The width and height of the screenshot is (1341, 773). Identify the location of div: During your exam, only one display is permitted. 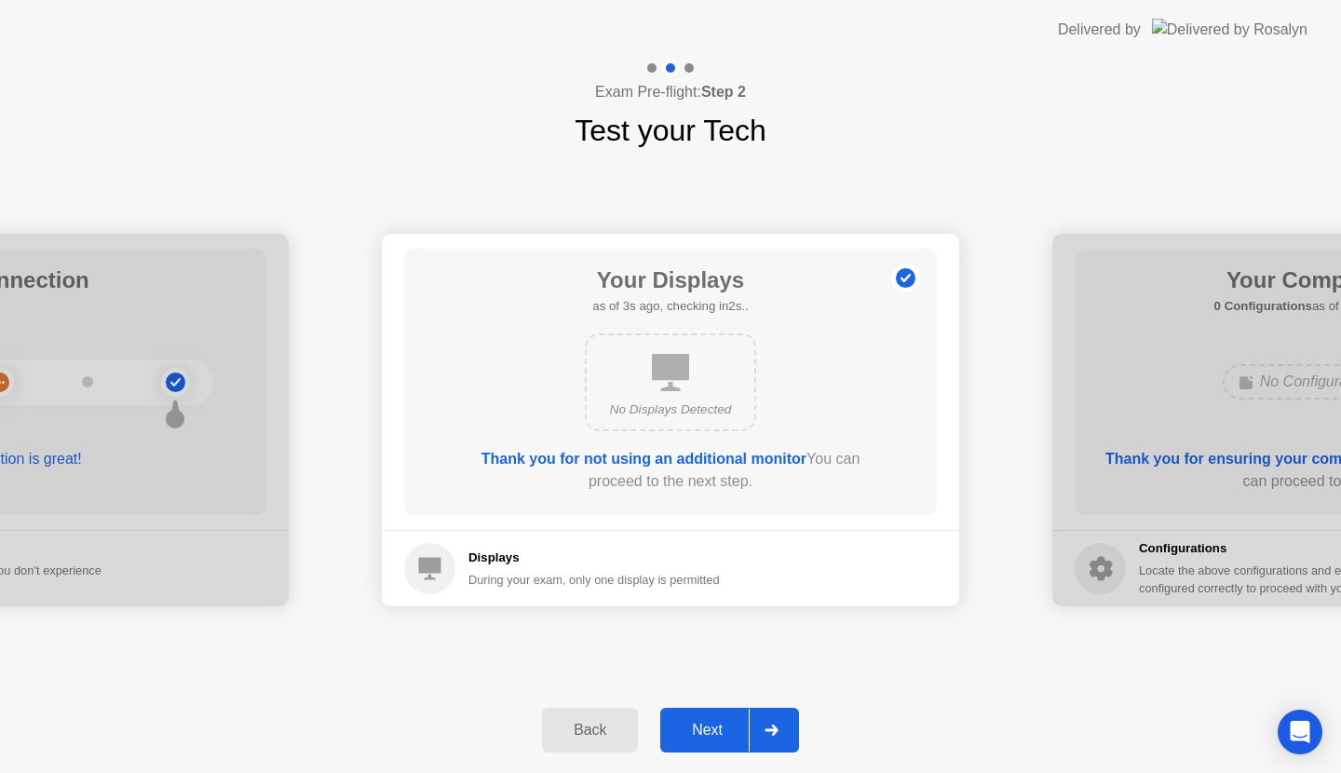
(594, 579).